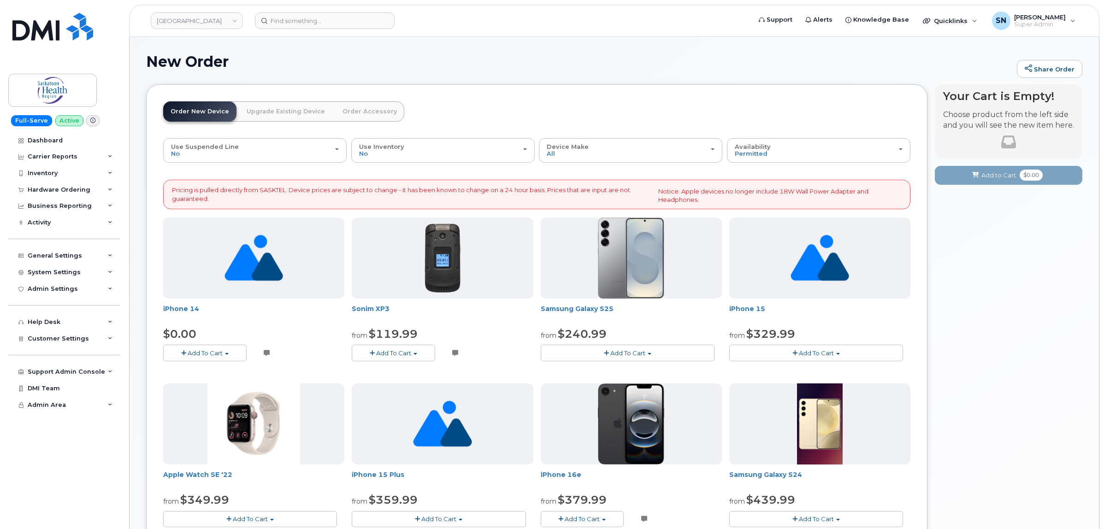 This screenshot has width=1104, height=529. What do you see at coordinates (780, 195) in the screenshot?
I see `p: Notice: Apple devices no longer include 18W Wall Power Adapter and Headphones.` at bounding box center [780, 195].